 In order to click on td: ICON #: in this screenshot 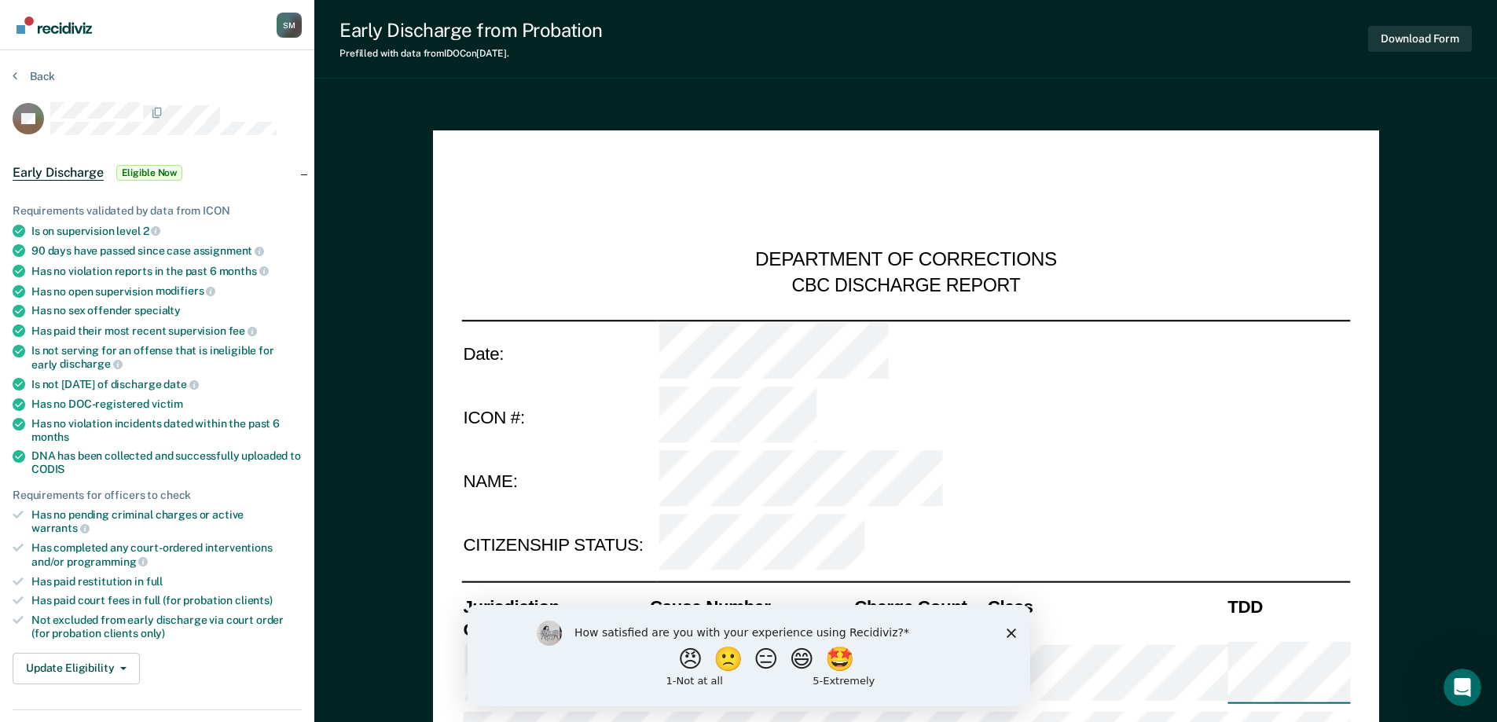, I will do `click(559, 417)`.